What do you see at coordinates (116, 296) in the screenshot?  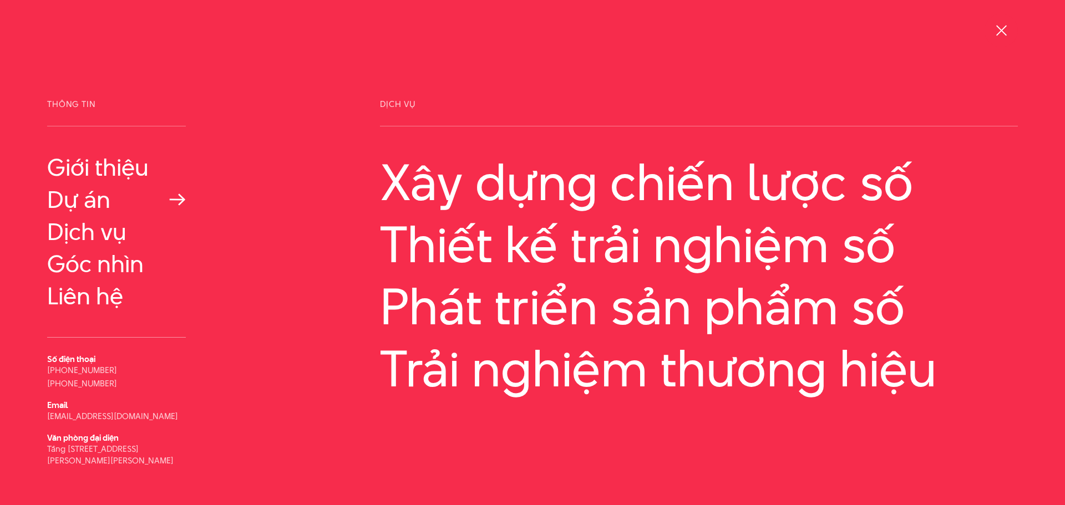 I see `a: Liên hệ` at bounding box center [116, 296].